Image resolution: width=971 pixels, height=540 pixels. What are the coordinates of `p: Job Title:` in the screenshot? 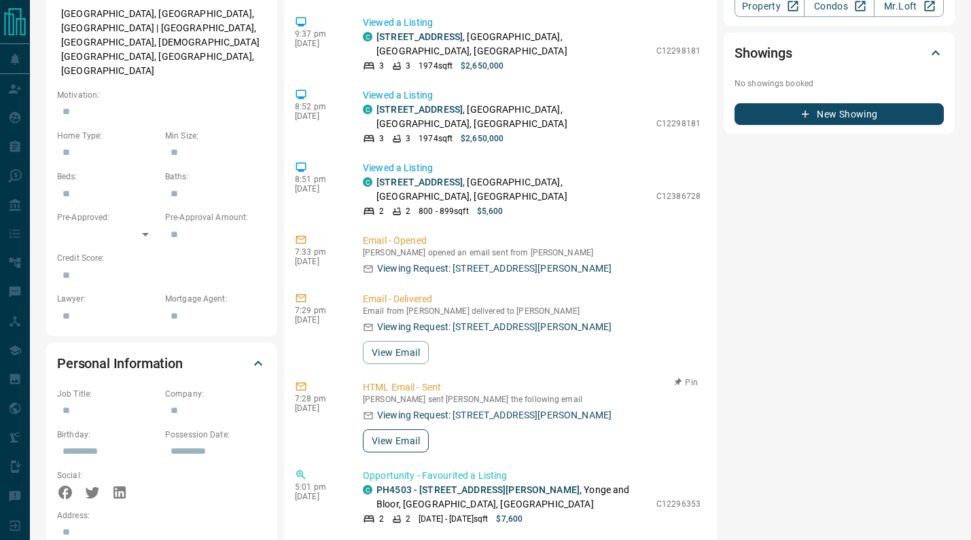 It's located at (107, 394).